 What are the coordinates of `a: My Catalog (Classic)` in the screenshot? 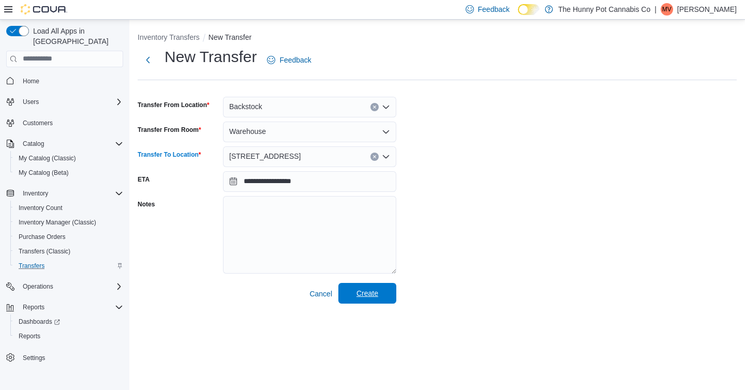 It's located at (47, 158).